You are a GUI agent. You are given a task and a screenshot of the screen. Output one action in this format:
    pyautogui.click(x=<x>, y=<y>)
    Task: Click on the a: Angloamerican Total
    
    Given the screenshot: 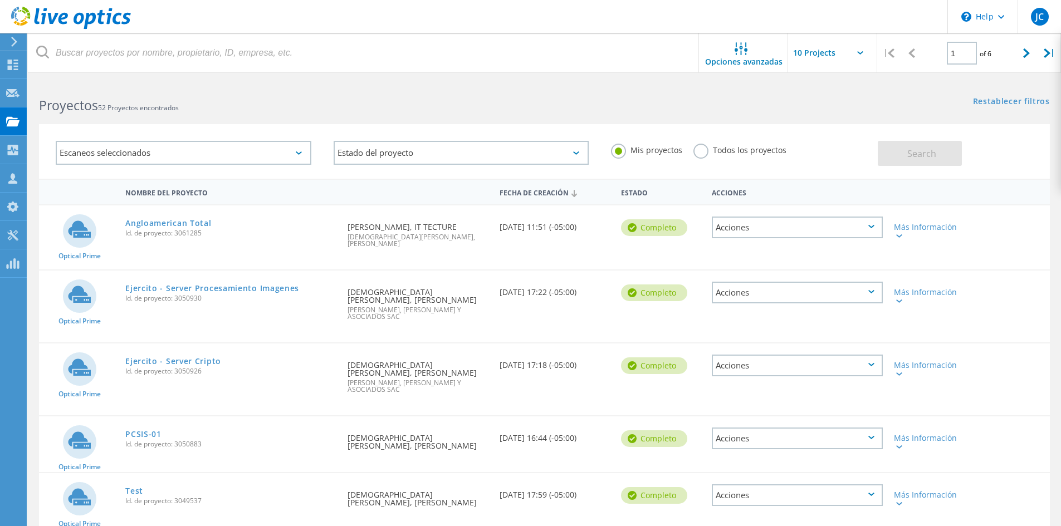 What is the action you would take?
    pyautogui.click(x=168, y=223)
    